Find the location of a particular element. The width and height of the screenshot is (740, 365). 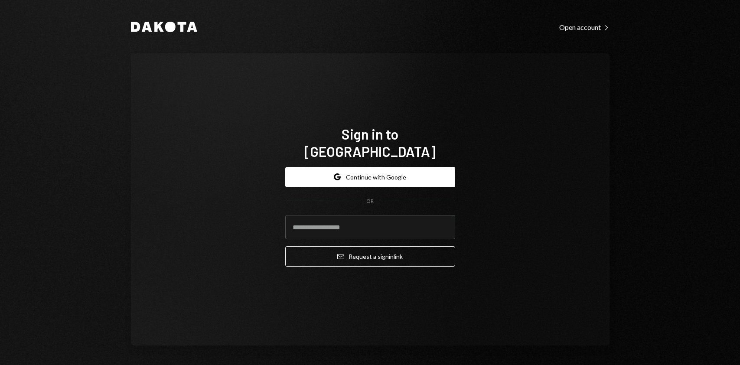

button: Continue with Google is located at coordinates (370, 177).